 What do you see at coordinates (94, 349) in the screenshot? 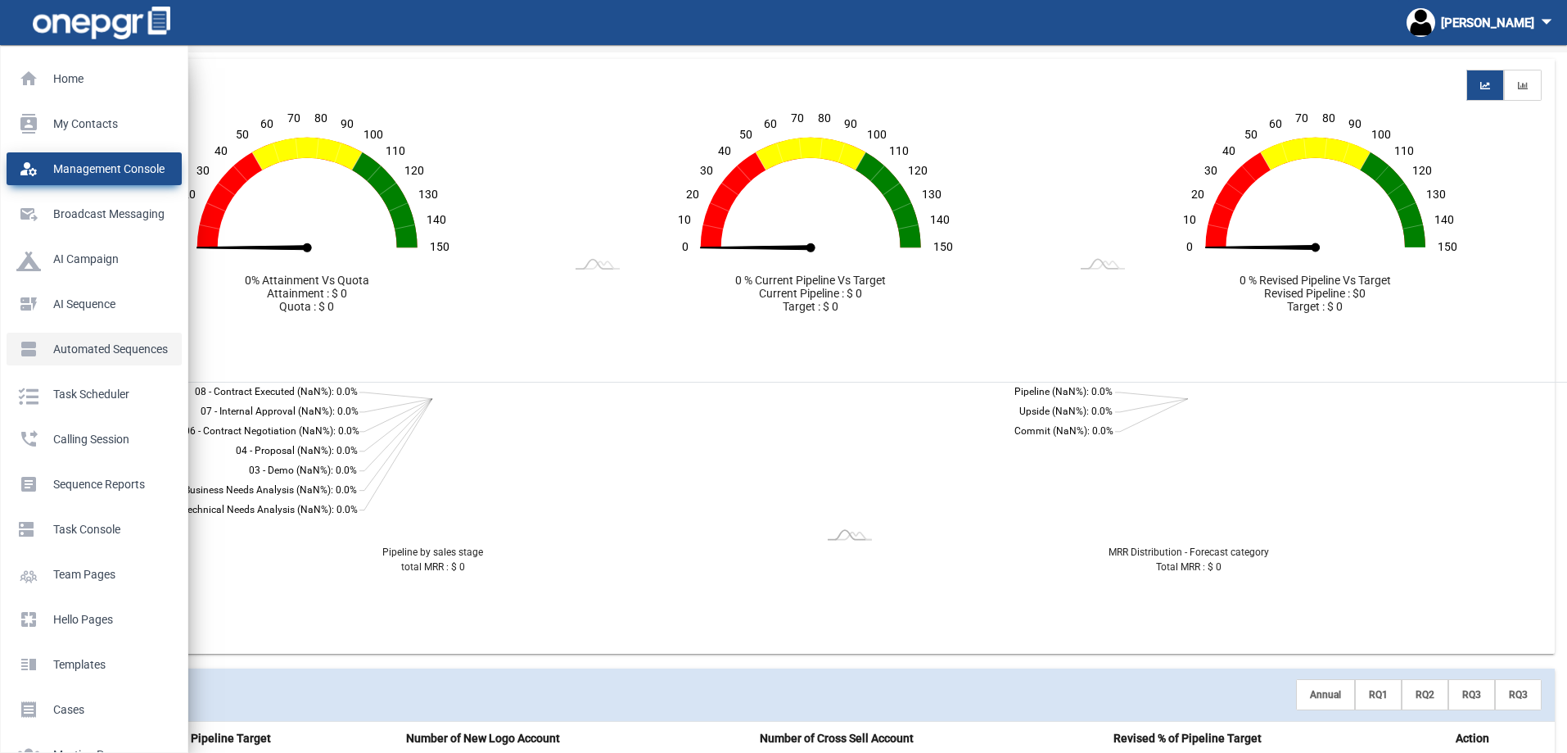
I see `a: view_agendaAutomated Sequences` at bounding box center [94, 349].